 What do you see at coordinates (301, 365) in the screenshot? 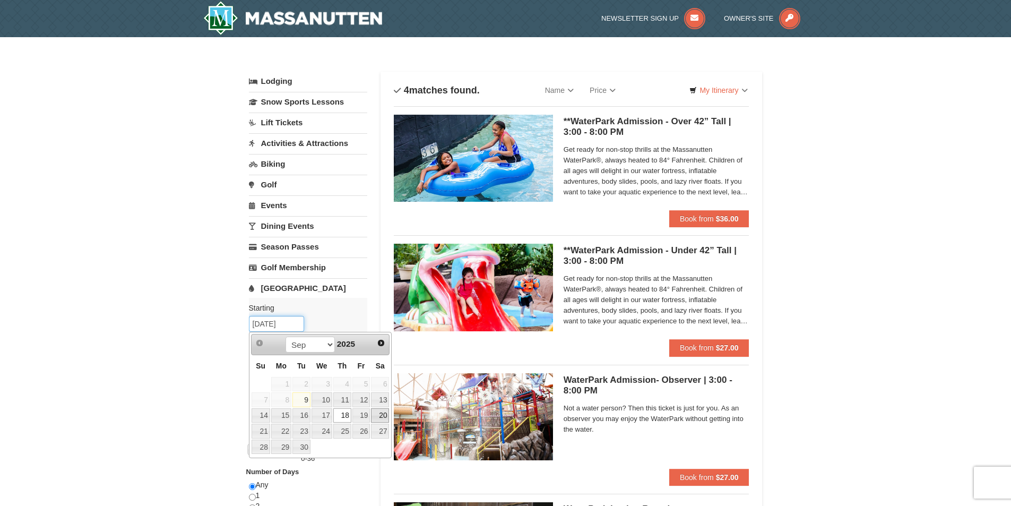
I see `span: Tuesday` at bounding box center [301, 365].